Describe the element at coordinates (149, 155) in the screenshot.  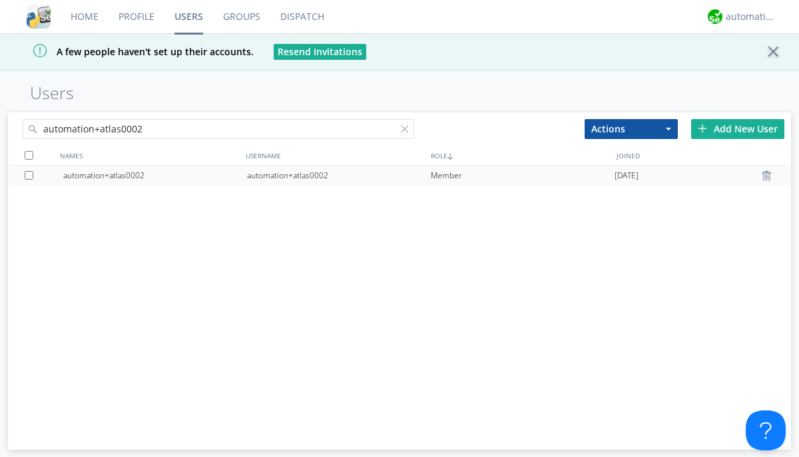
I see `div: NAMES` at that location.